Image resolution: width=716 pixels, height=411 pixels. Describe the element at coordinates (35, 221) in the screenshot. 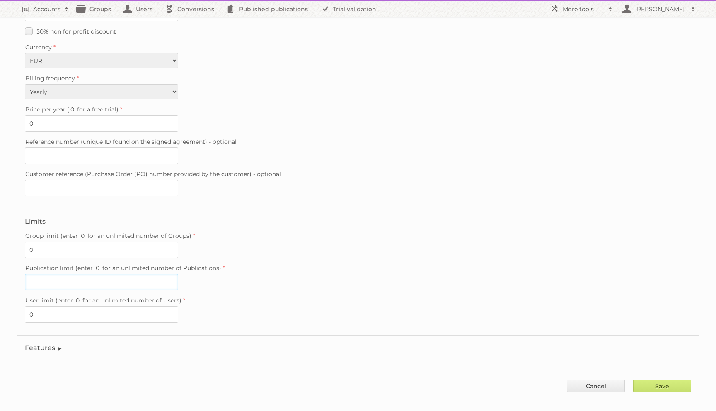

I see `legend: Limits` at that location.